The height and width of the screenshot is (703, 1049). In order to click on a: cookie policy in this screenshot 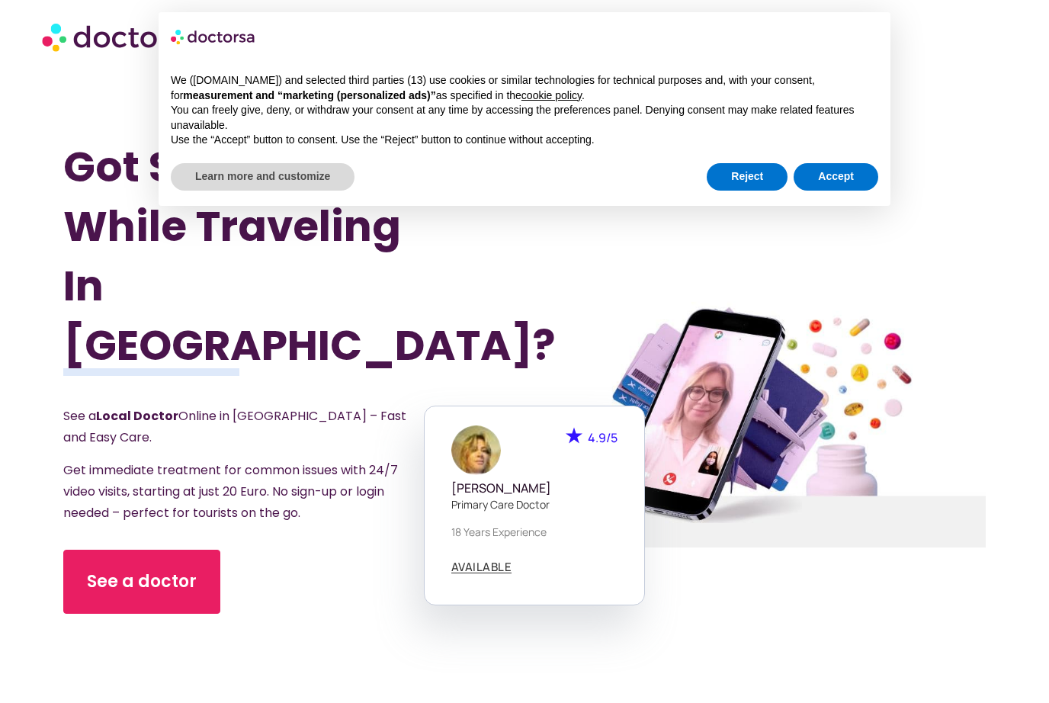, I will do `click(551, 95)`.